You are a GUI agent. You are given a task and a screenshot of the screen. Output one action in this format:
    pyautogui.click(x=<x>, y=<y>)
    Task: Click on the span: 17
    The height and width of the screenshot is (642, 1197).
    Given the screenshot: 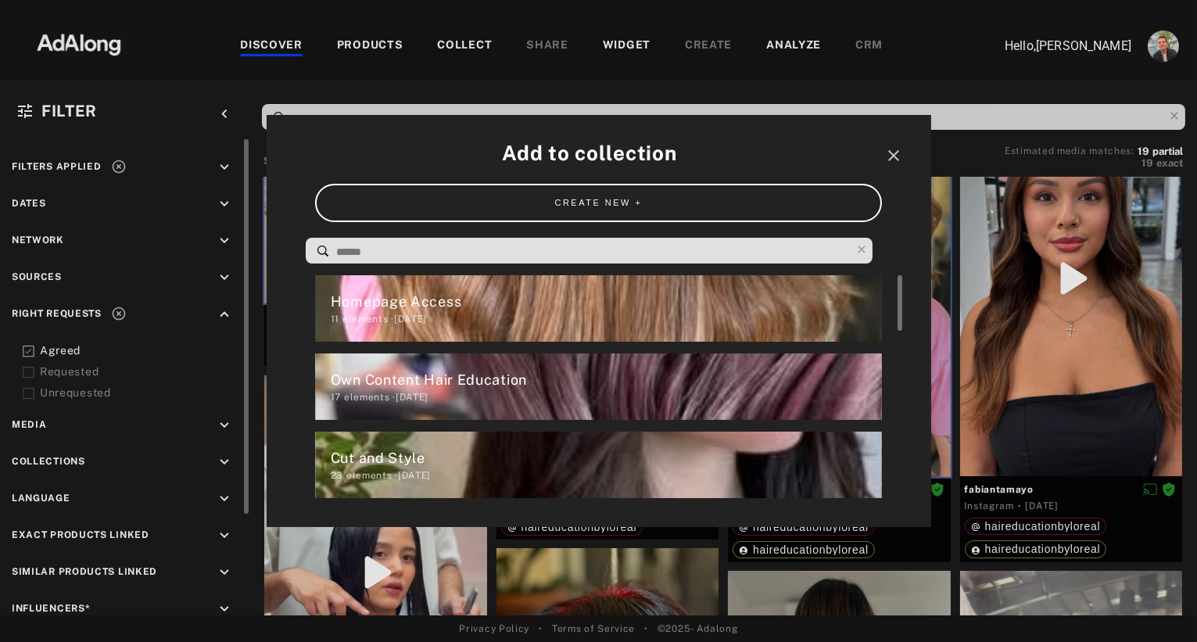 What is the action you would take?
    pyautogui.click(x=335, y=397)
    